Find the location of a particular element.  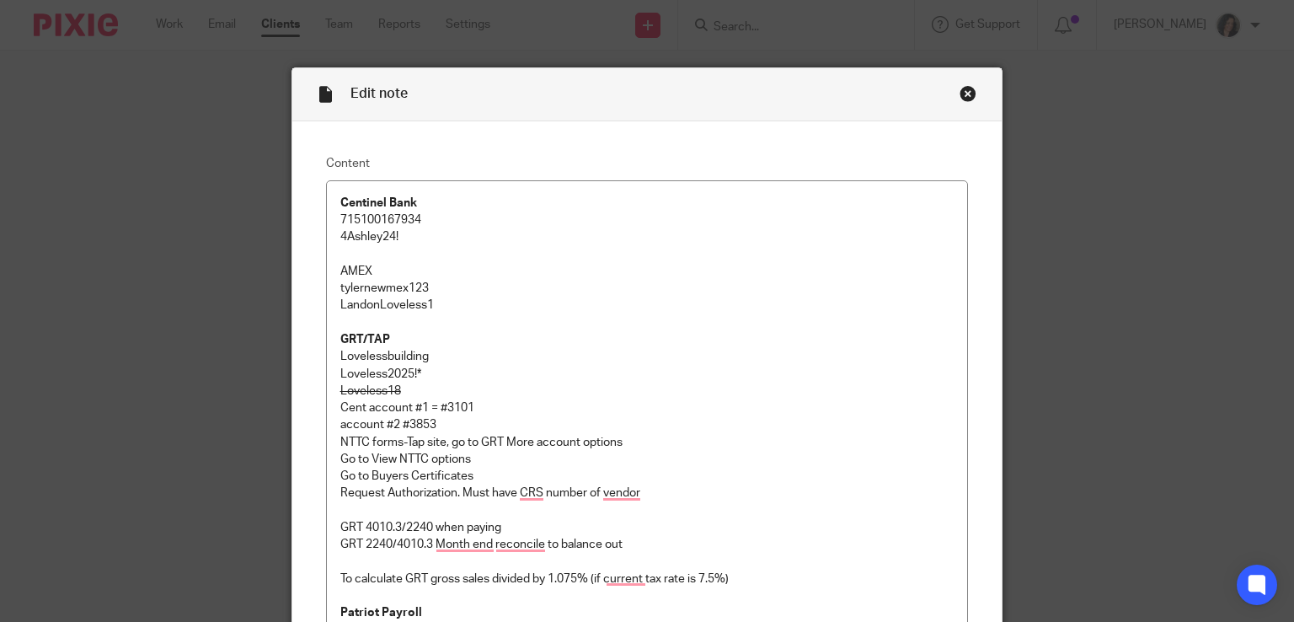

p: GRT 4010.3/2240 when paying is located at coordinates (647, 527).